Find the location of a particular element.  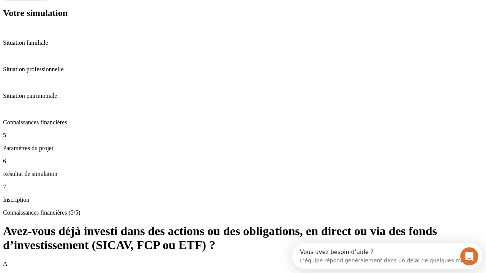

p: Connaissances financières is located at coordinates (243, 123).